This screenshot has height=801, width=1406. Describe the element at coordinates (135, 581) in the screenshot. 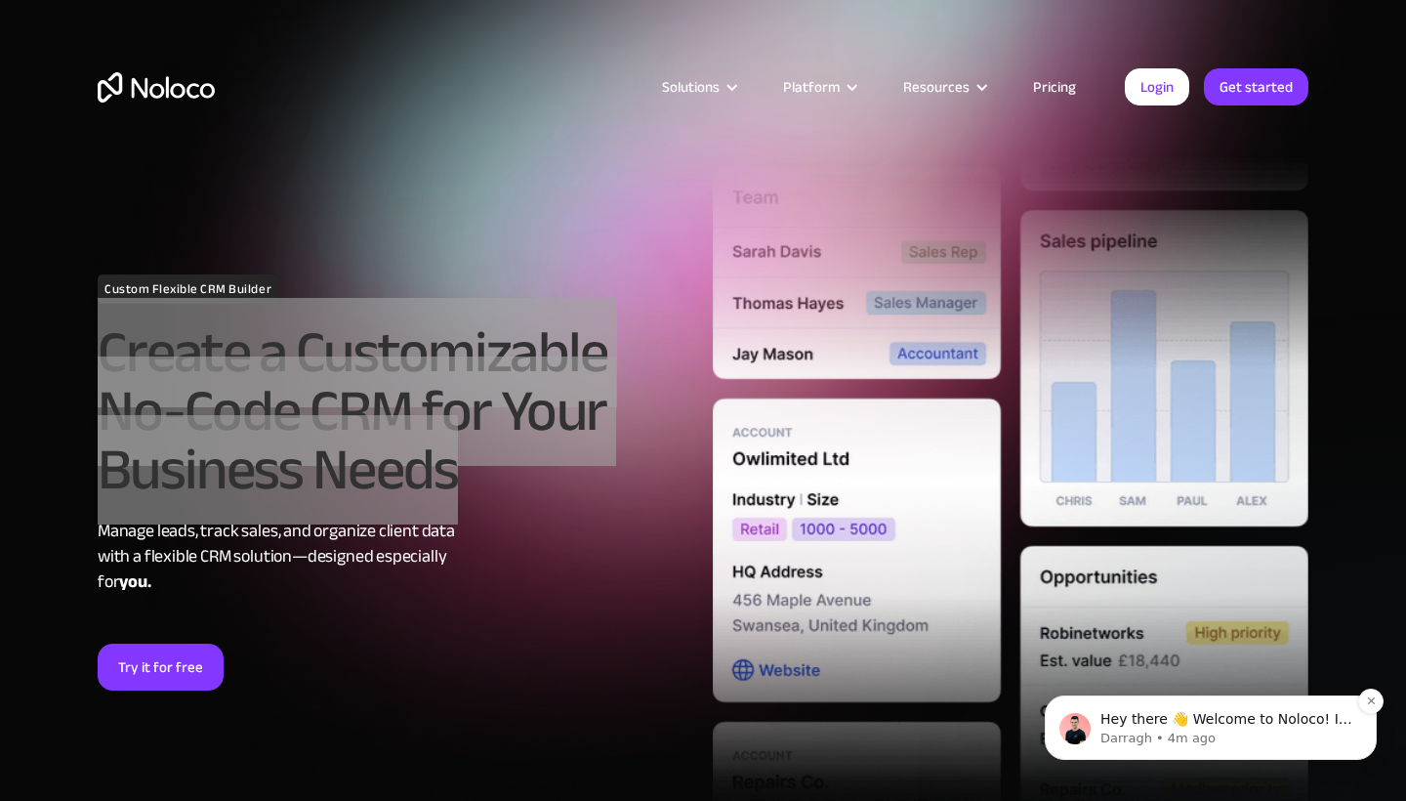

I see `strong: you.` at that location.